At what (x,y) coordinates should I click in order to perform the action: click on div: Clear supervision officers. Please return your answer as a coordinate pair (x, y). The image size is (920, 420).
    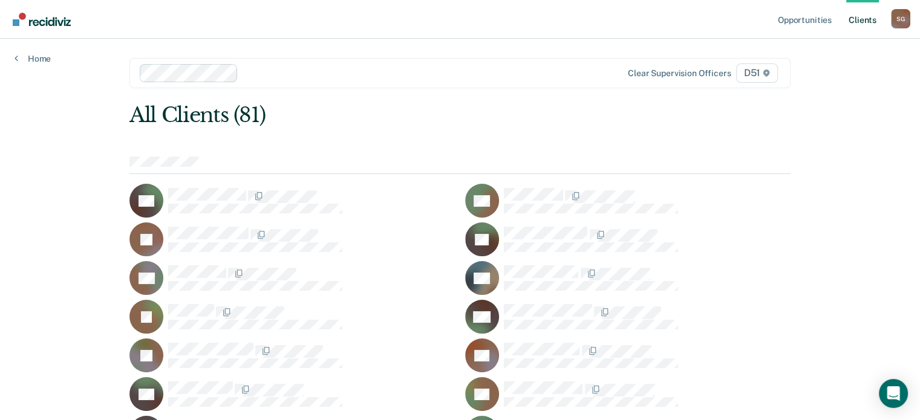
    Looking at the image, I should click on (679, 73).